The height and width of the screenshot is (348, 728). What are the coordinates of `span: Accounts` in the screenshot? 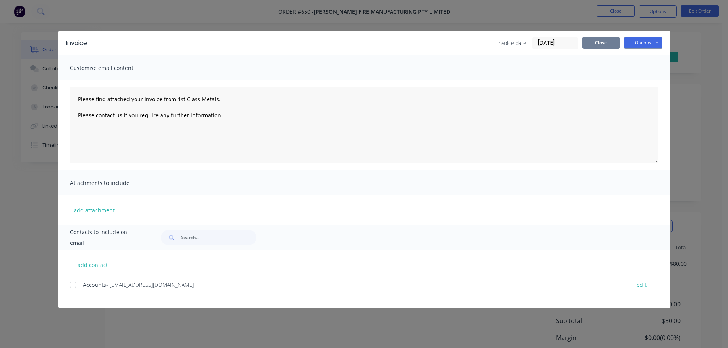 It's located at (94, 285).